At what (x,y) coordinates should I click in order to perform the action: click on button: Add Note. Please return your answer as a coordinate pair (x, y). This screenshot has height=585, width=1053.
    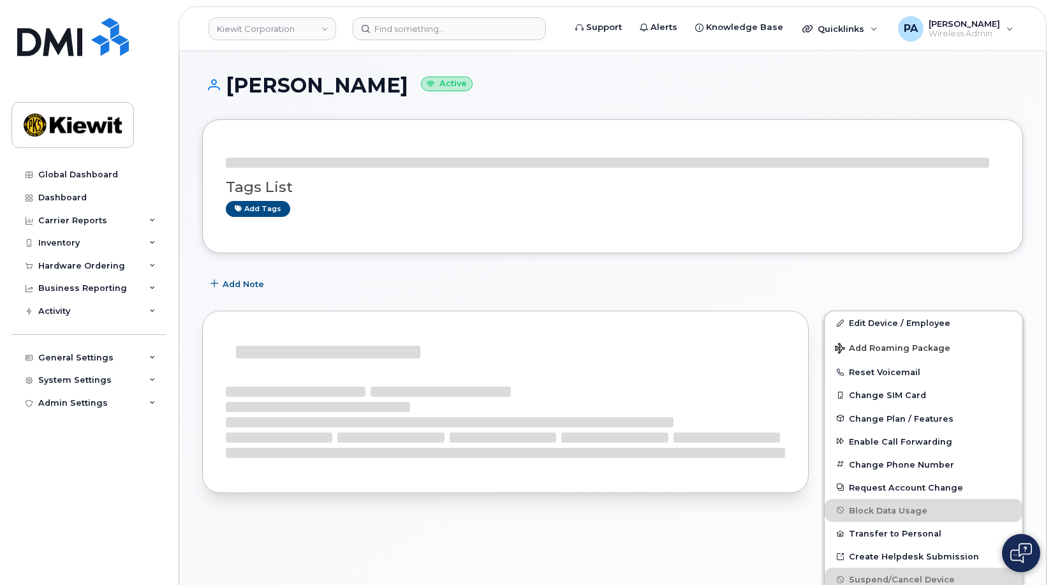
    Looking at the image, I should click on (239, 284).